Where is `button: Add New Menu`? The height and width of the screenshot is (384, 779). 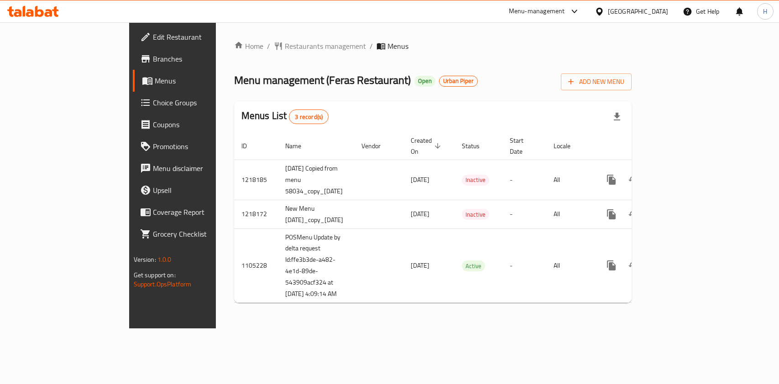
button: Add New Menu is located at coordinates (596, 82).